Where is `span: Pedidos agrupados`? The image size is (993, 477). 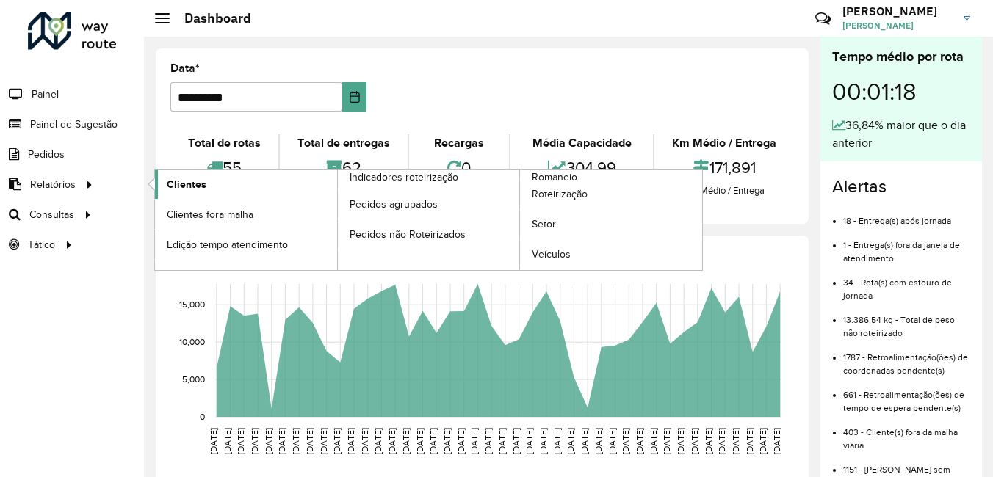
span: Pedidos agrupados is located at coordinates (394, 204).